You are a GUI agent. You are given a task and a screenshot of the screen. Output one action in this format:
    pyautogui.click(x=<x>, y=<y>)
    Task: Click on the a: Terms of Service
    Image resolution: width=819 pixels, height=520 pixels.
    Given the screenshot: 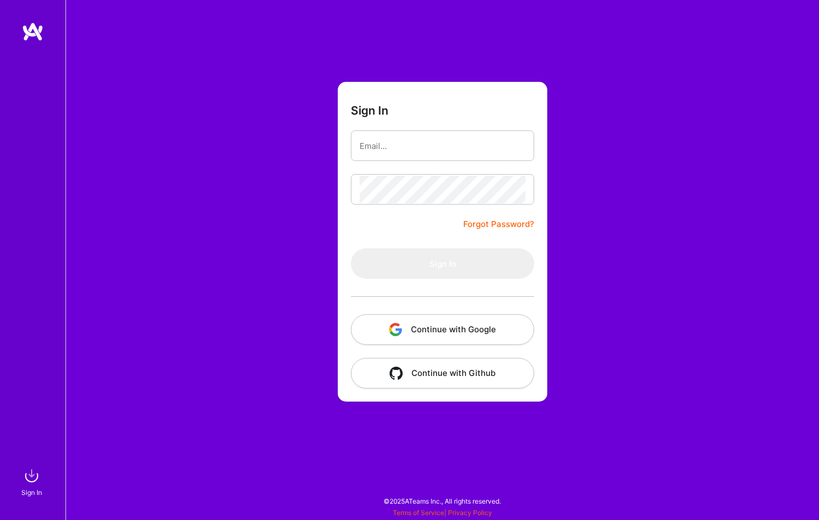 What is the action you would take?
    pyautogui.click(x=418, y=512)
    